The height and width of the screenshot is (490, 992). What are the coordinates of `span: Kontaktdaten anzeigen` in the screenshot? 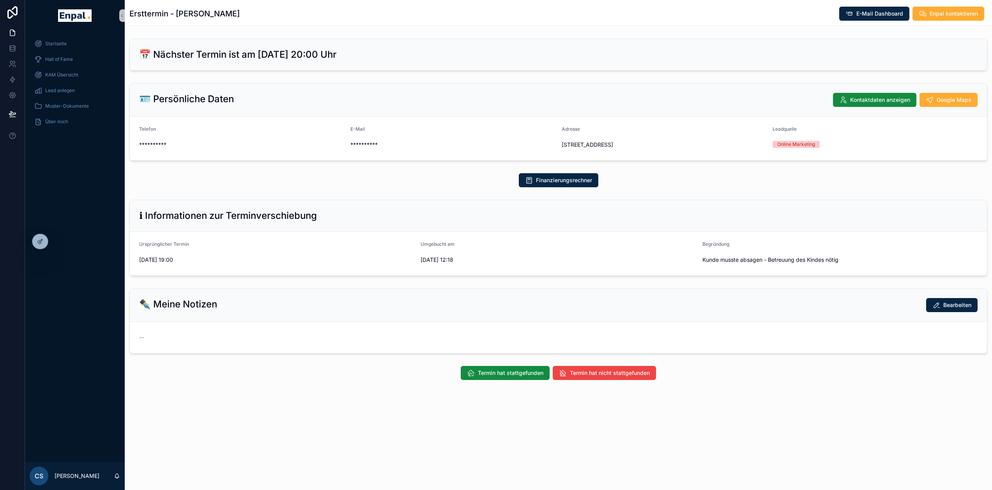 It's located at (880, 100).